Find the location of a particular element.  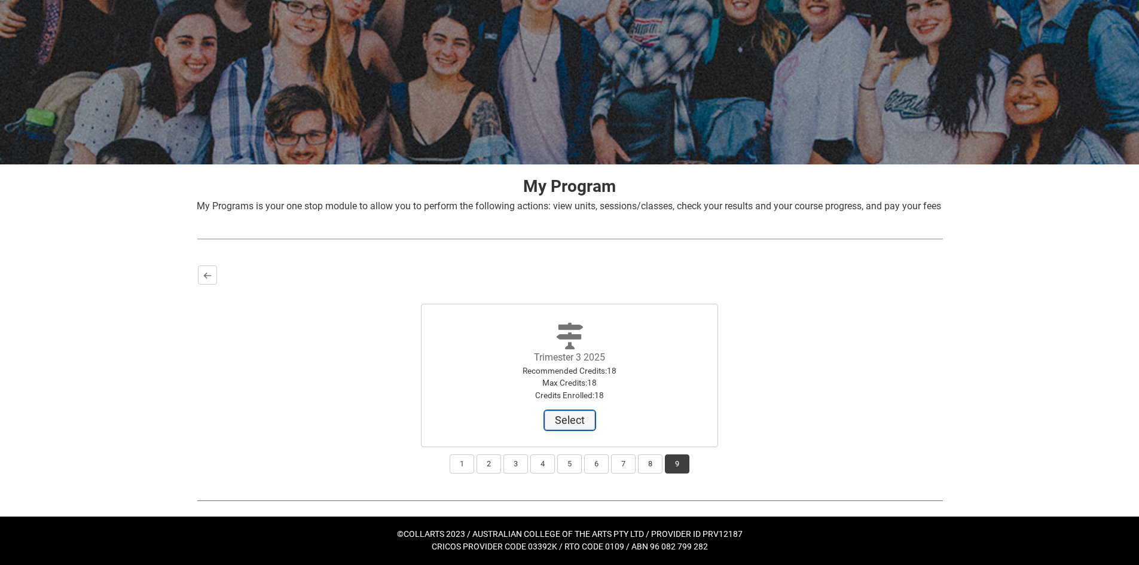

div: Max Credits : 18 is located at coordinates (570, 383).